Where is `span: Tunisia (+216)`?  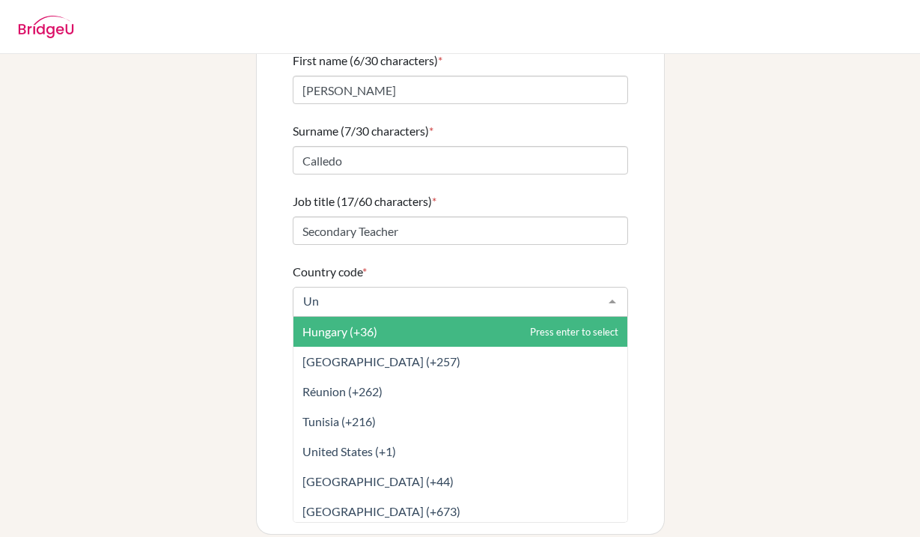 span: Tunisia (+216) is located at coordinates (339, 421).